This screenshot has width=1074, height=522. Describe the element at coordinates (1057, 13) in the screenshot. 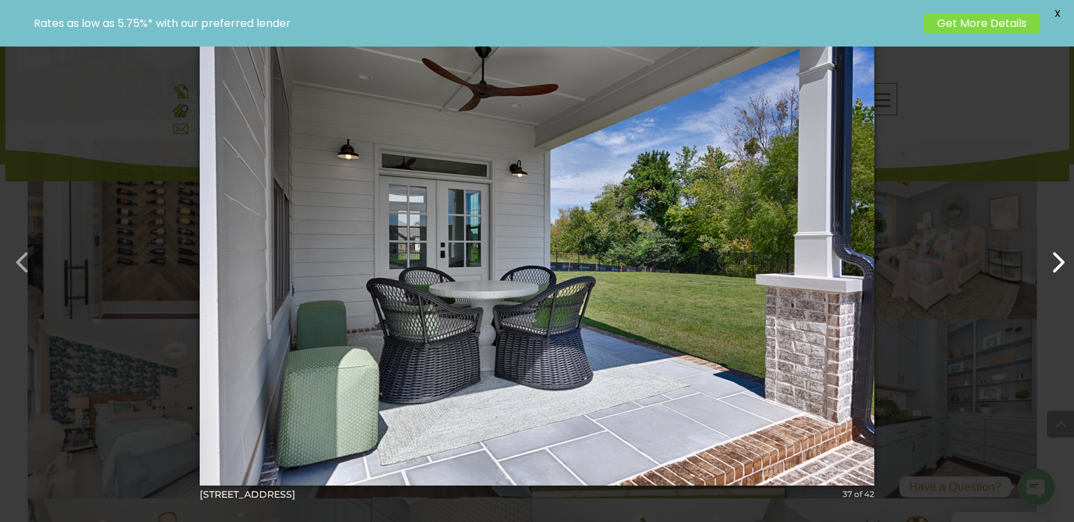

I see `span: X` at that location.